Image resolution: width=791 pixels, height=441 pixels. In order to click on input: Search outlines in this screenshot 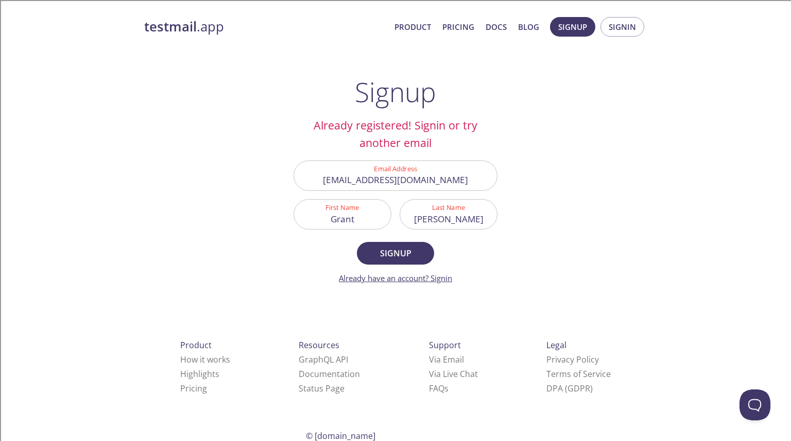, I will do `click(49, 19)`.